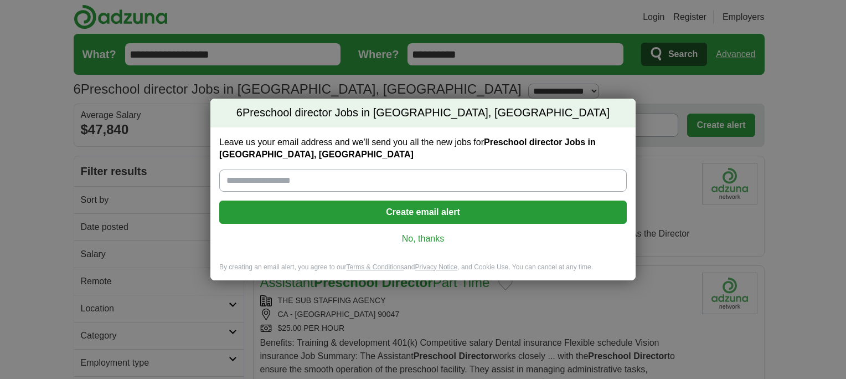 The height and width of the screenshot is (379, 846). Describe the element at coordinates (239, 113) in the screenshot. I see `span: 6` at that location.